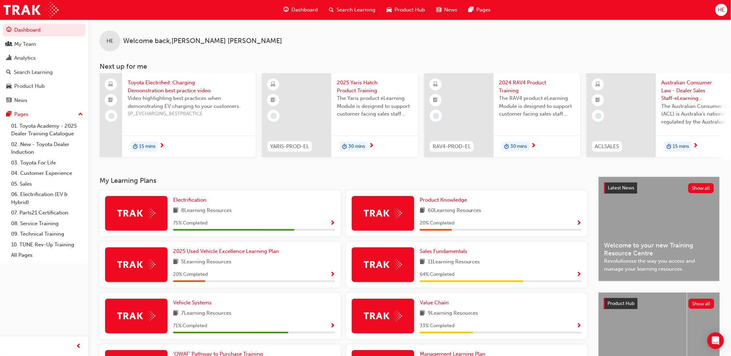 This screenshot has width=731, height=356. What do you see at coordinates (25, 58) in the screenshot?
I see `div: Analytics` at bounding box center [25, 58].